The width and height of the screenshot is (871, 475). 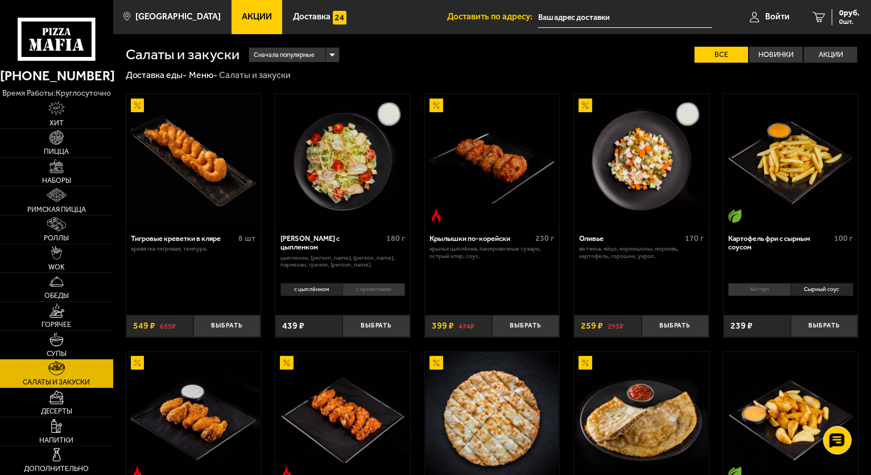 I want to click on span: 439 ₽, so click(x=293, y=325).